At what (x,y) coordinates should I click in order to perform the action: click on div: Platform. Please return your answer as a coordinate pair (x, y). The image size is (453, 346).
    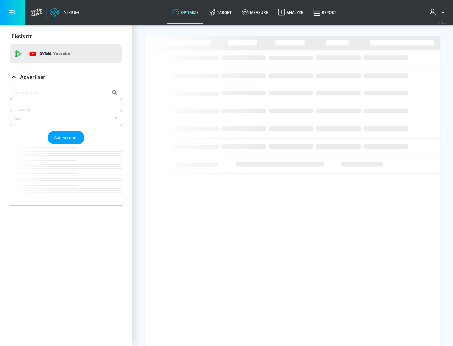
    Looking at the image, I should click on (66, 36).